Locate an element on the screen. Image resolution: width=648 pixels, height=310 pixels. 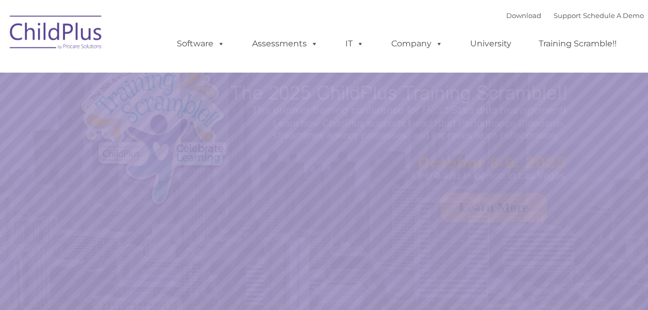
a: Company is located at coordinates (417, 44).